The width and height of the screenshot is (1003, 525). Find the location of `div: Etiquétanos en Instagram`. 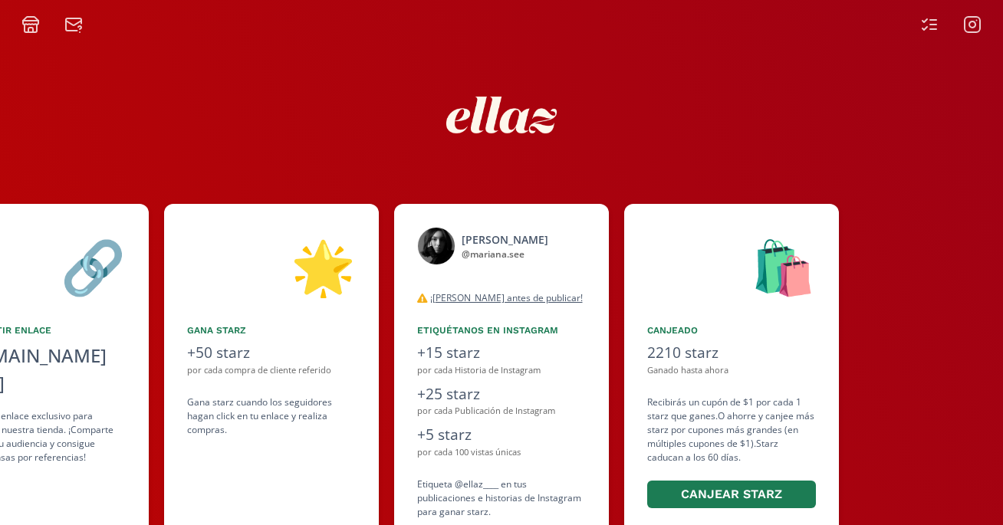

div: Etiquétanos en Instagram is located at coordinates (502, 331).